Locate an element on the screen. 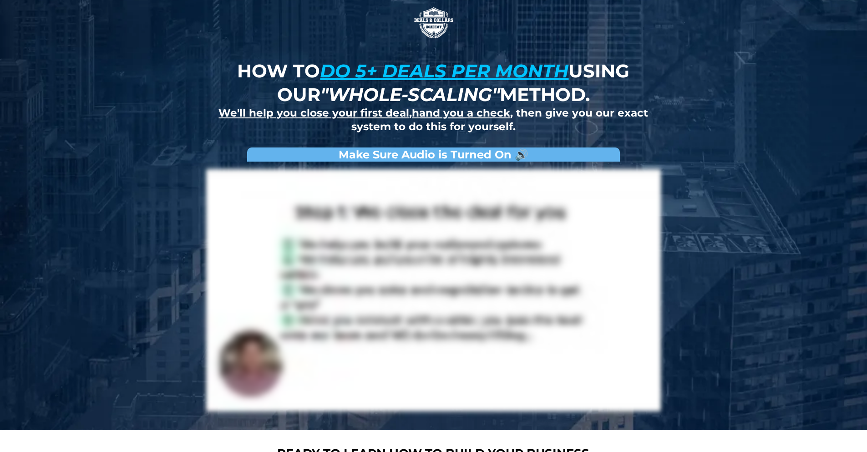 This screenshot has height=452, width=867. strong: Make Sure Audio is Turned On 🔊 is located at coordinates (433, 154).